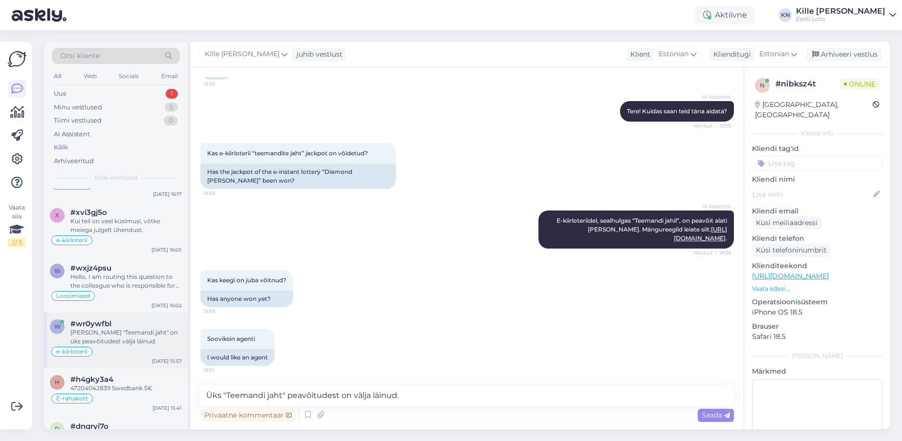  What do you see at coordinates (638, 54) in the screenshot?
I see `div: Klient` at bounding box center [638, 54].